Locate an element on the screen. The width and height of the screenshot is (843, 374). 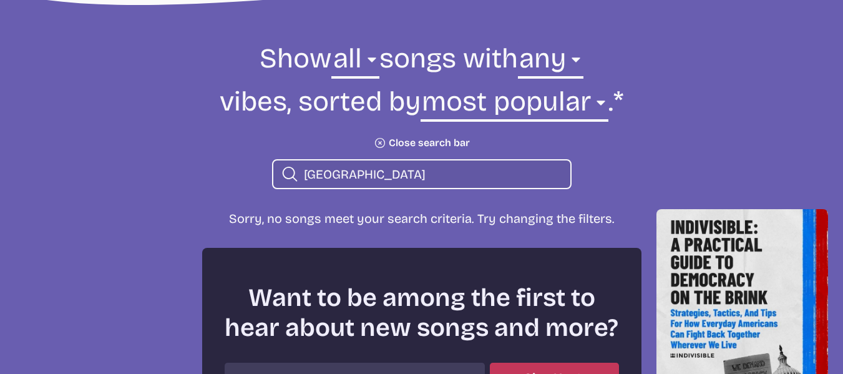
form: Show songs with vibes, sorted by . is located at coordinates (422, 115).